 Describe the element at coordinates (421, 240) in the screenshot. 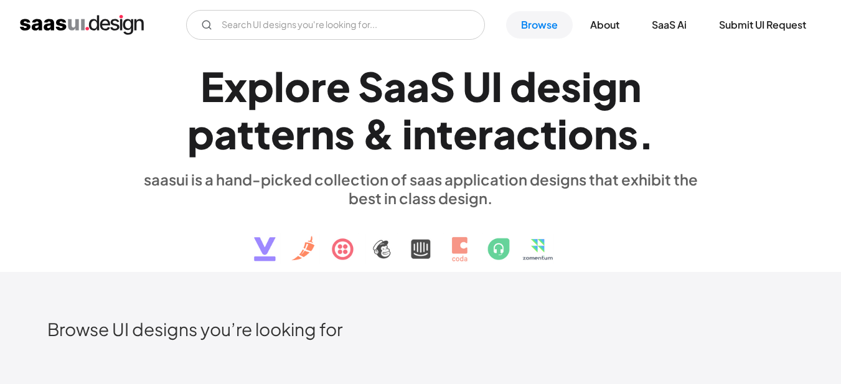

I see `img: text, icon, saas logo` at that location.